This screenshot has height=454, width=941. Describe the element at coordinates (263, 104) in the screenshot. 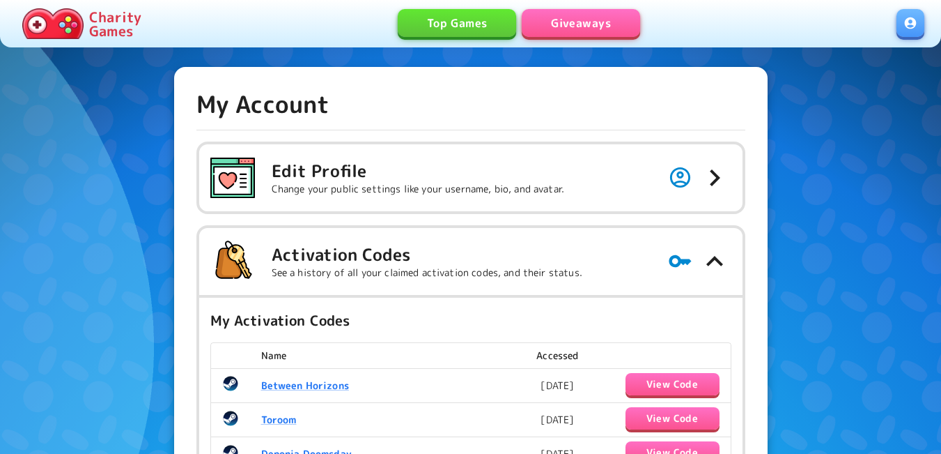

I see `h4: My Account` at that location.